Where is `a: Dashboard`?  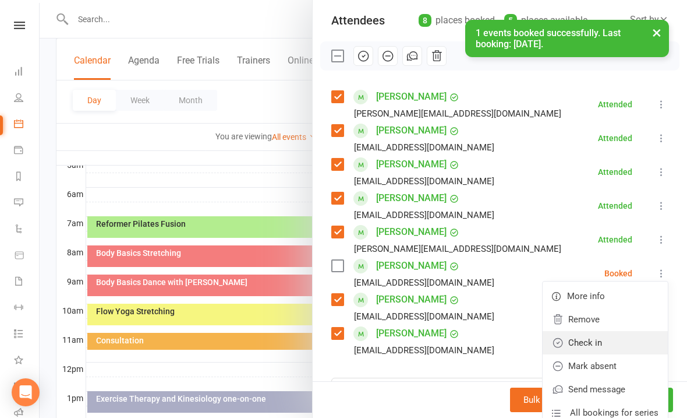
a: Dashboard is located at coordinates (27, 72).